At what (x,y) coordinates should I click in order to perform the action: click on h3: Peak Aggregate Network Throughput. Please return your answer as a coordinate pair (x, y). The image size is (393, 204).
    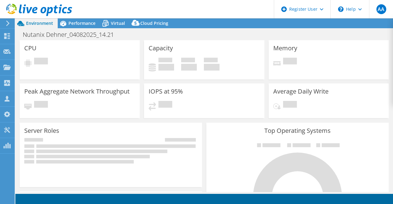
    Looking at the image, I should click on (77, 91).